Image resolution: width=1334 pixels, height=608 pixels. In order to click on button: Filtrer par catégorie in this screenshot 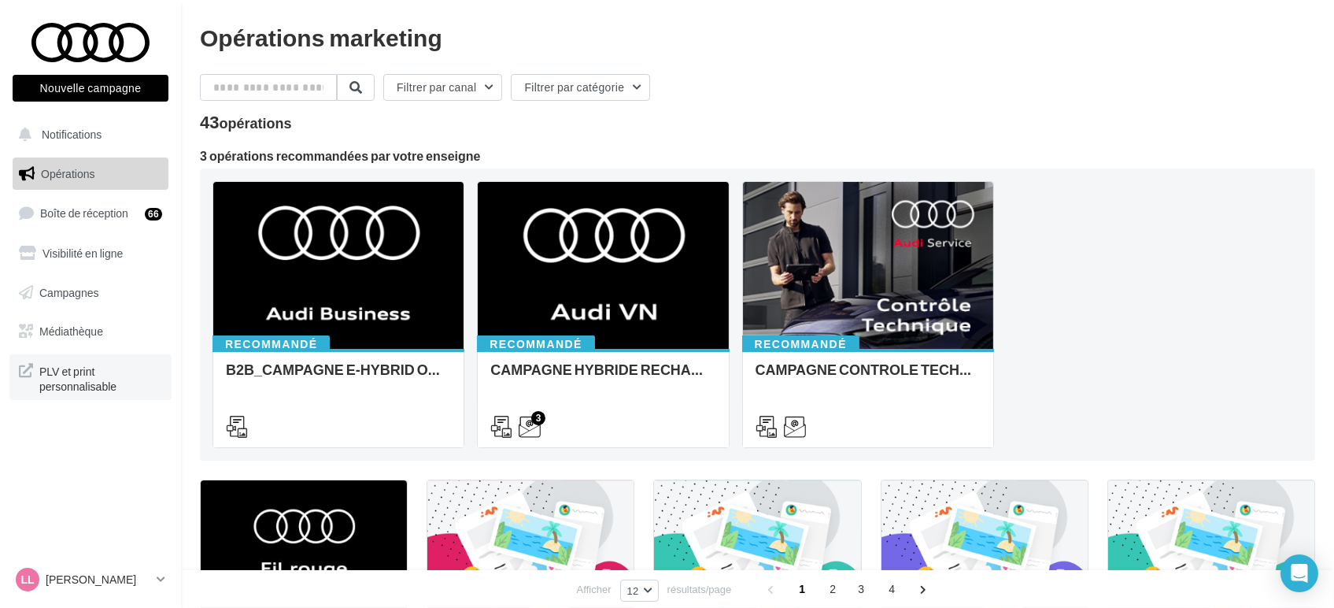, I will do `click(580, 87)`.